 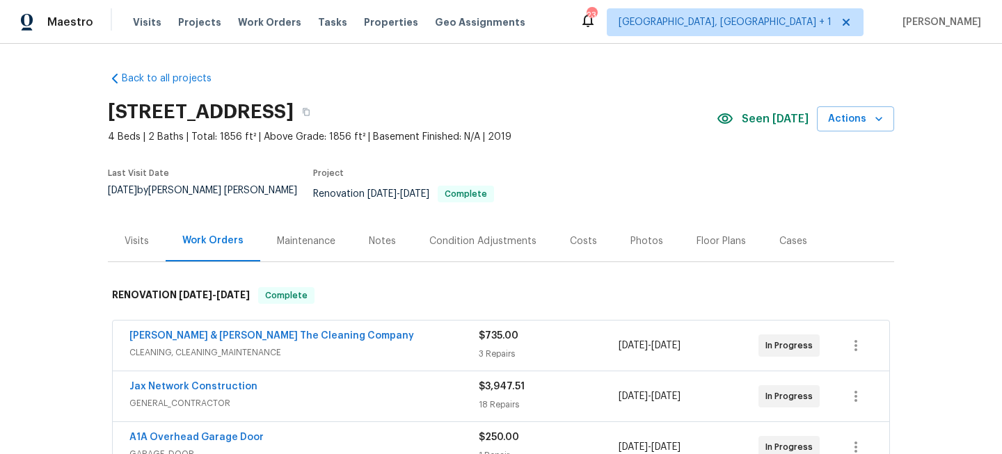 I want to click on div: 3 Repairs, so click(x=548, y=354).